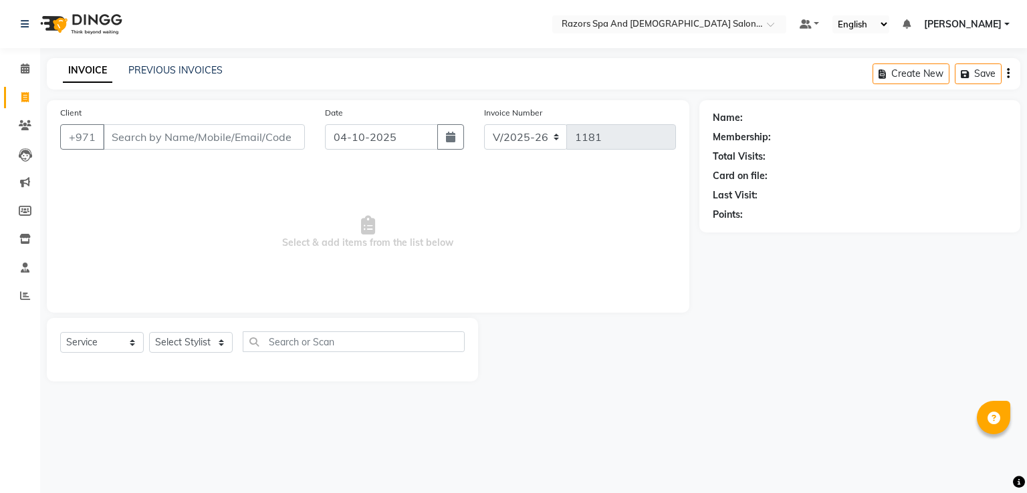  Describe the element at coordinates (88, 71) in the screenshot. I see `a: INVOICE` at that location.